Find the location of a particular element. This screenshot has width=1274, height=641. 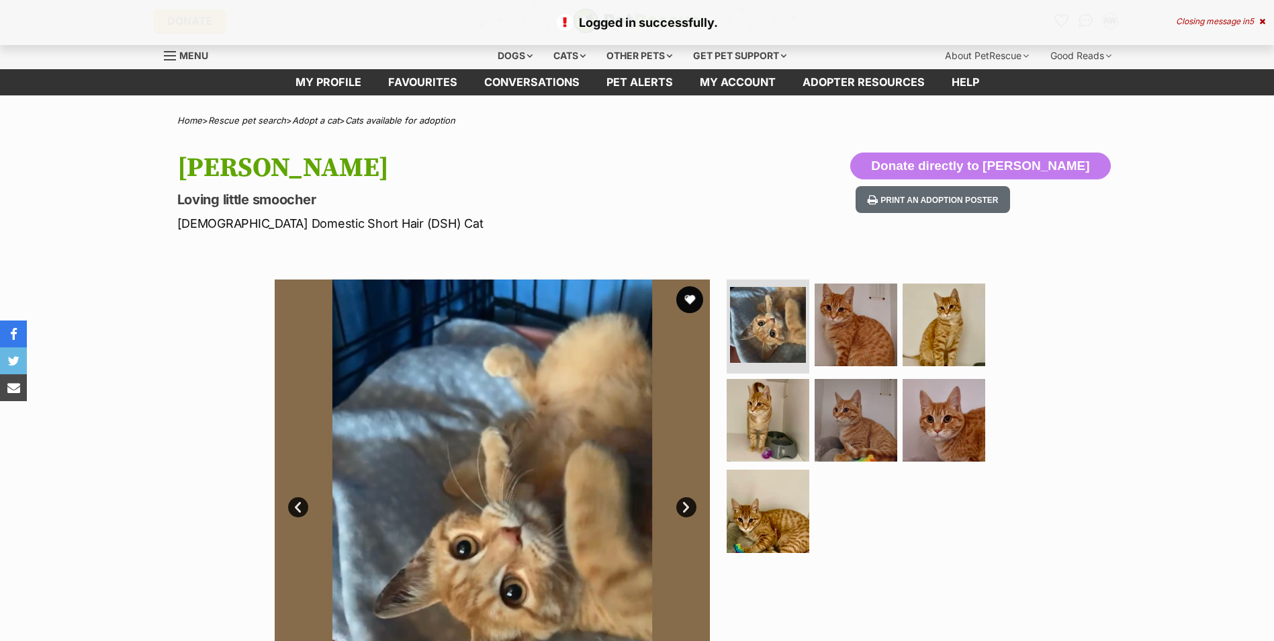

a: Pet alerts is located at coordinates (639, 82).